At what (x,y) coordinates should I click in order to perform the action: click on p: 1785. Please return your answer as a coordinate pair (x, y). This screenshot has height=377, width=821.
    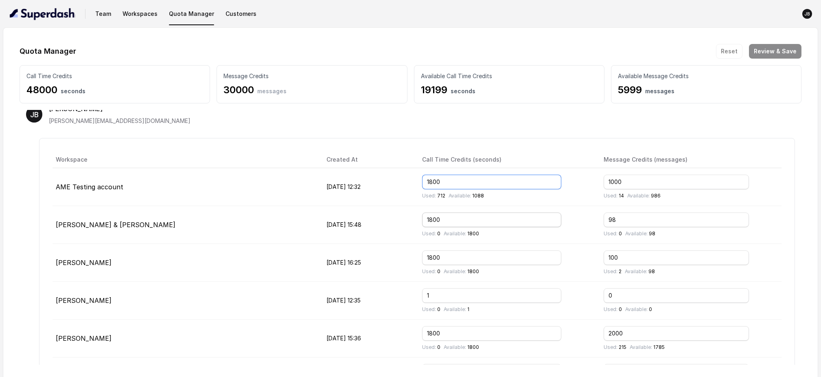
    Looking at the image, I should click on (647, 347).